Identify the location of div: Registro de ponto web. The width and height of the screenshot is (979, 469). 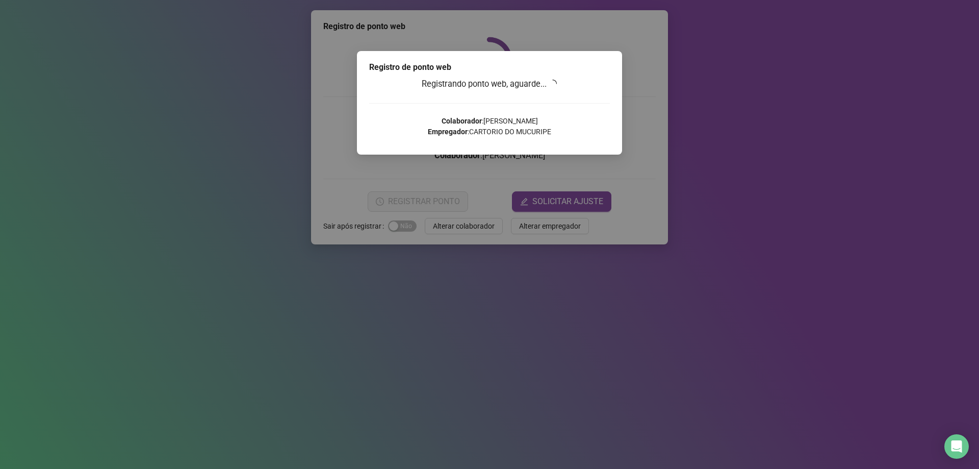
(489, 67).